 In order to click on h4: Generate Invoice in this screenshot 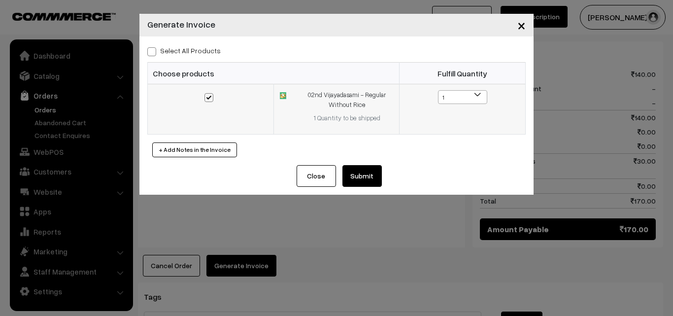, I will do `click(181, 24)`.